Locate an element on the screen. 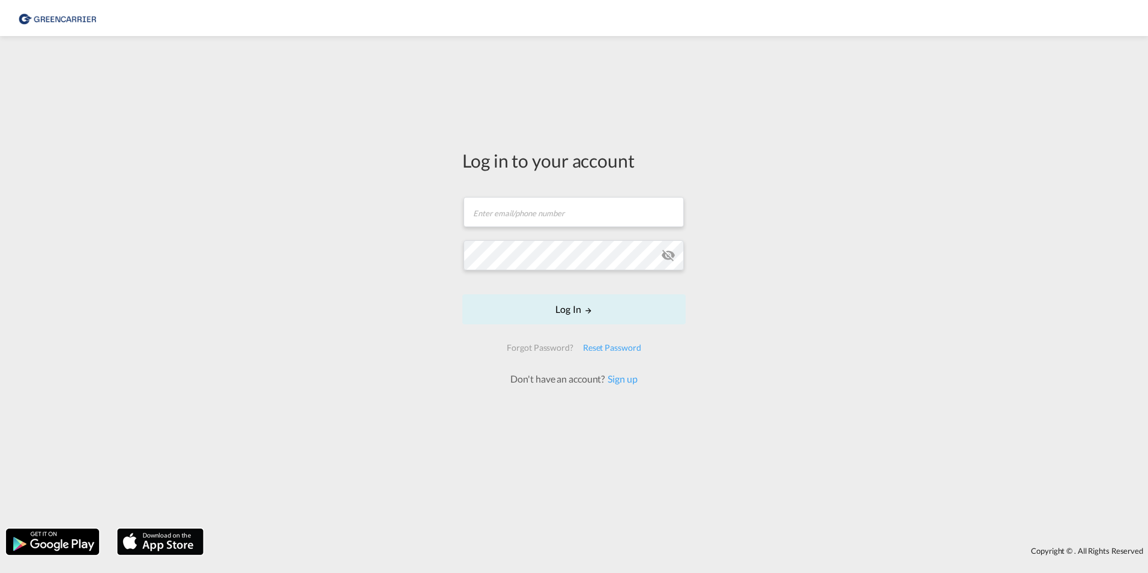  img: 1378a7308afe11ef83610d9e779c6b34.png is located at coordinates (58, 18).